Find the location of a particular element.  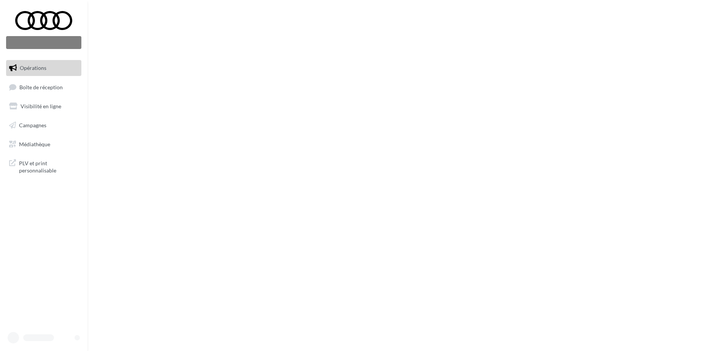

a: Visibilité en ligne is located at coordinates (44, 106).